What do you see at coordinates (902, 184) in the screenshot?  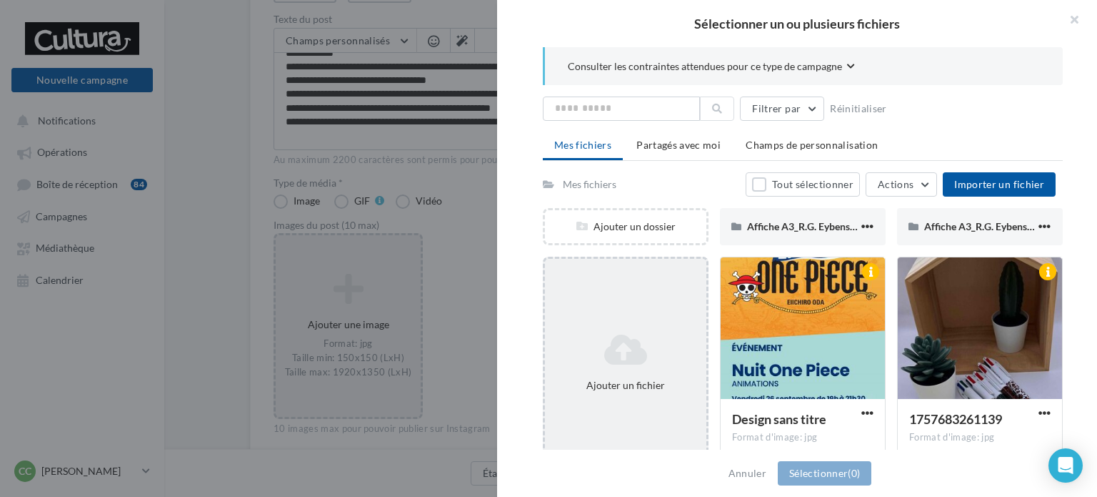 I see `button: Actions` at bounding box center [902, 184].